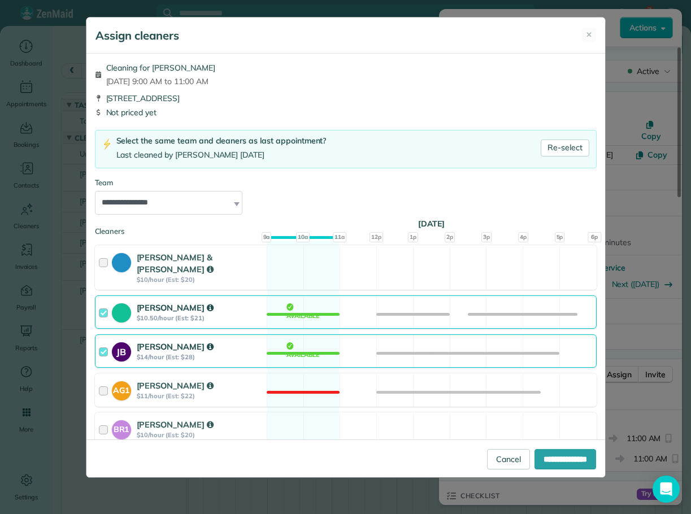 The image size is (691, 514). Describe the element at coordinates (565, 148) in the screenshot. I see `a: Re-select` at that location.